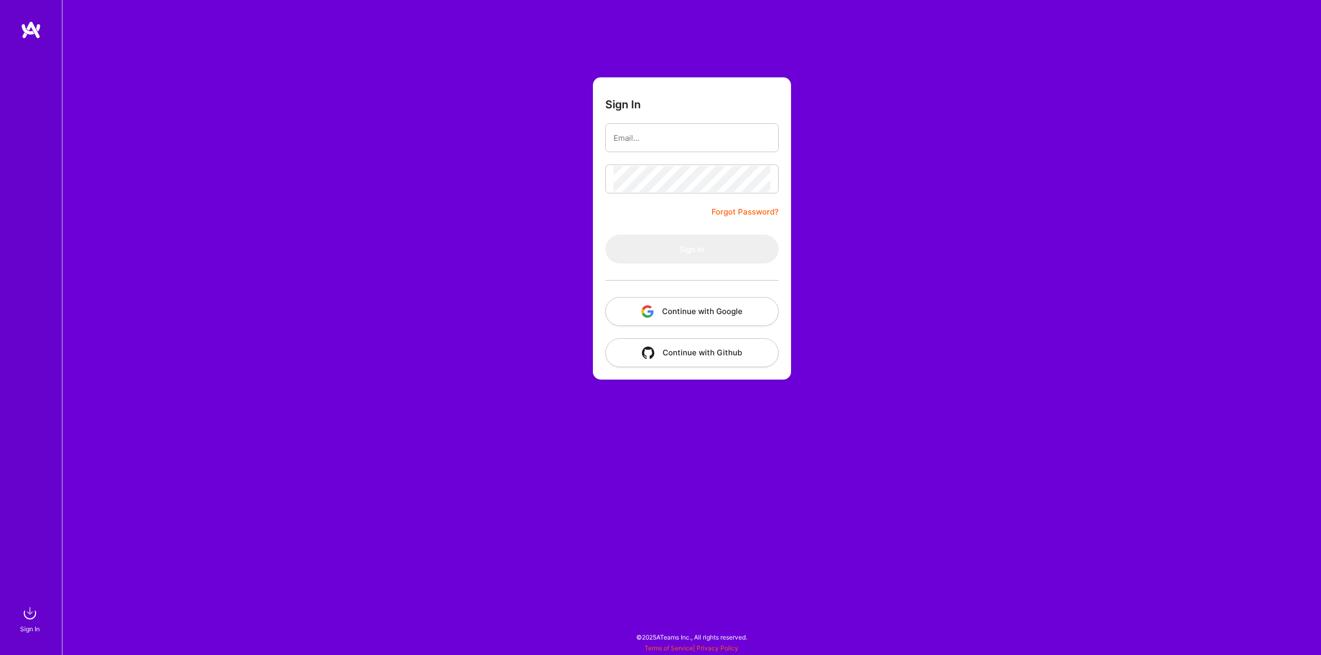 The height and width of the screenshot is (655, 1321). What do you see at coordinates (717, 648) in the screenshot?
I see `a: Privacy Policy` at bounding box center [717, 648].